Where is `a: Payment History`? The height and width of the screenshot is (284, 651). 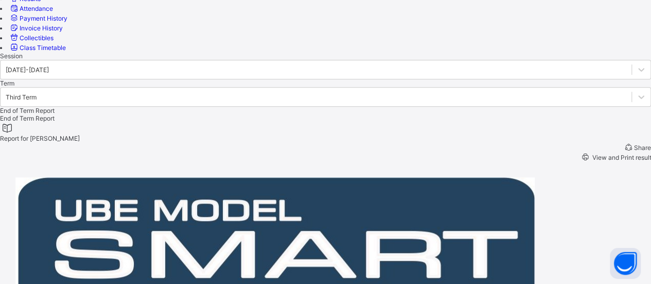 a: Payment History is located at coordinates (38, 18).